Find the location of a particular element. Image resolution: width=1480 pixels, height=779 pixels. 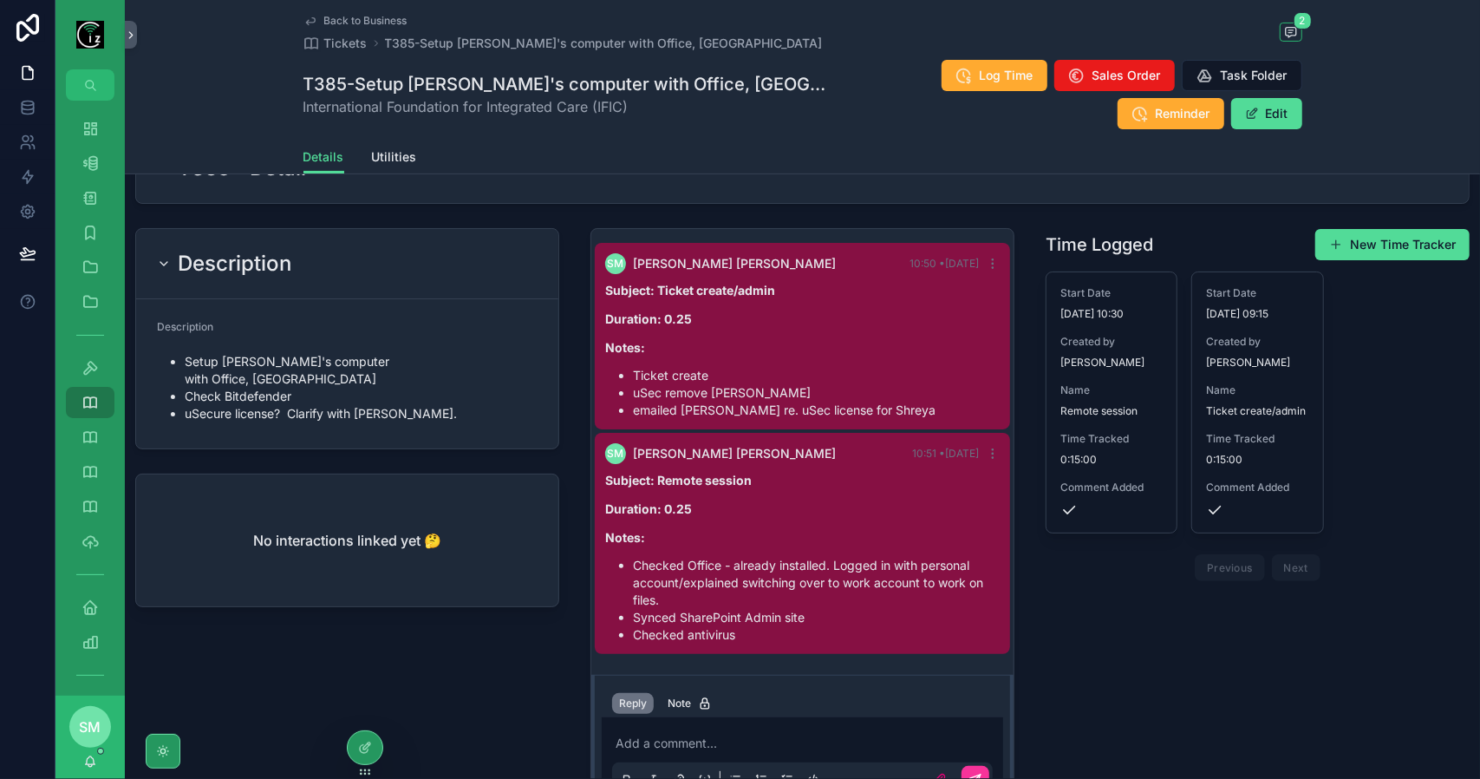

a: Utilities is located at coordinates (395, 159).